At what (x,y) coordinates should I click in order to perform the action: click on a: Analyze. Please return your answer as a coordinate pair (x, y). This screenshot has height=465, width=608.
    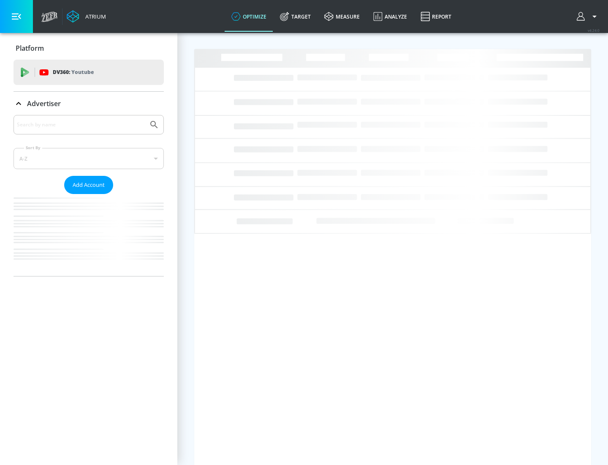
    Looking at the image, I should click on (390, 16).